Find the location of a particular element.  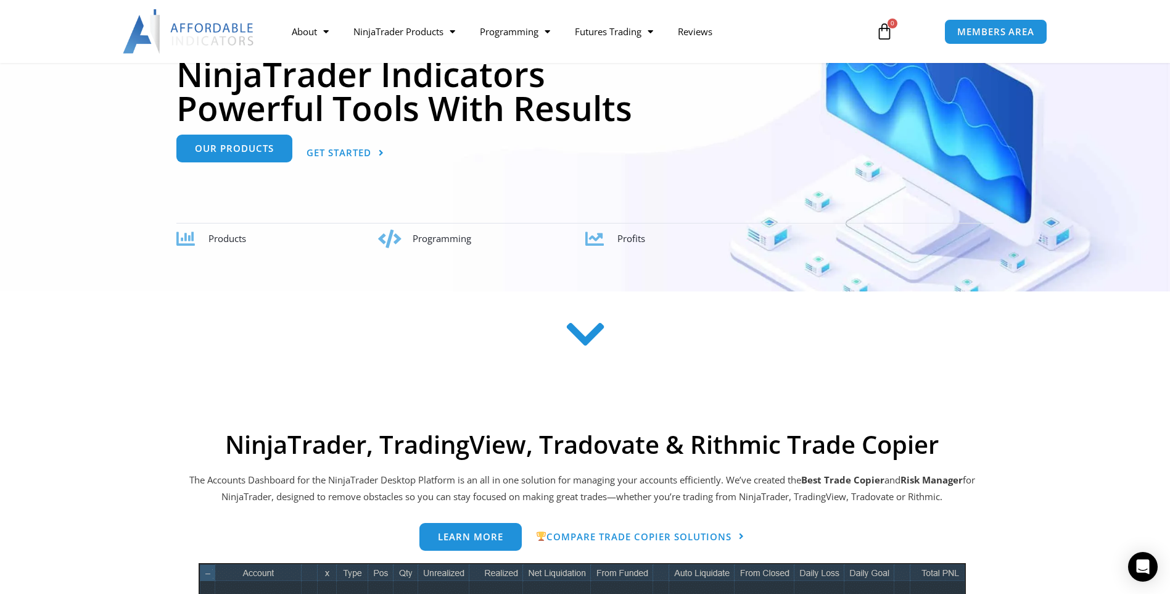

a: Reviews is located at coordinates (695, 31).